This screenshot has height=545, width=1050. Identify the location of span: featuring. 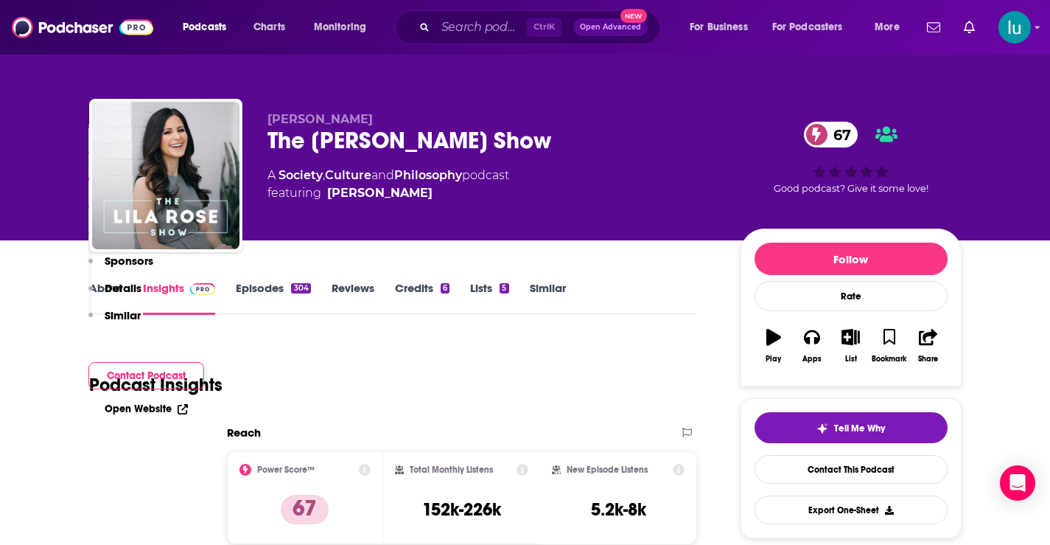
(388, 193).